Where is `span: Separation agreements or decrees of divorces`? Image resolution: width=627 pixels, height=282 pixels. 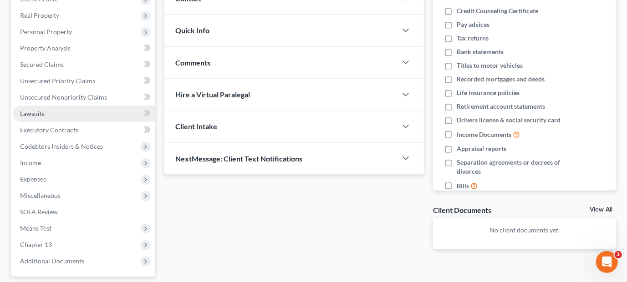
span: Separation agreements or decrees of divorces is located at coordinates (509, 167).